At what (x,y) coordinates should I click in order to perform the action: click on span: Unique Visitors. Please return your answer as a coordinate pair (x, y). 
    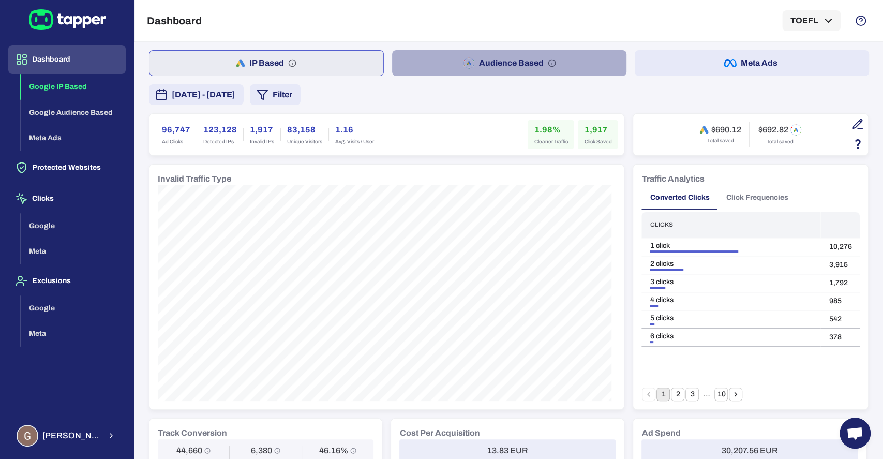
    Looking at the image, I should click on (305, 142).